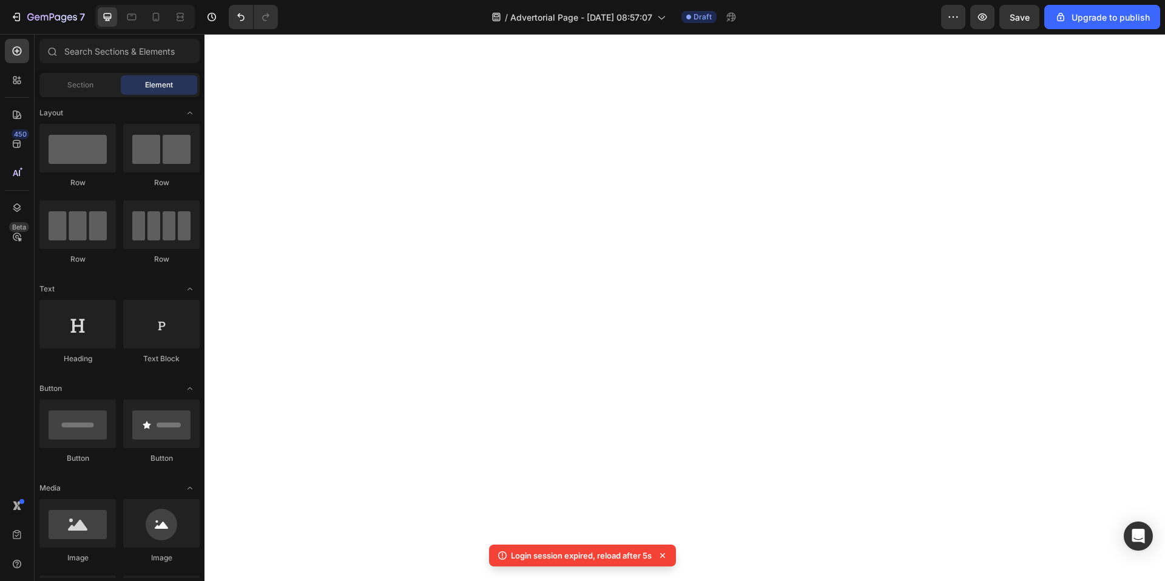 The width and height of the screenshot is (1165, 581). What do you see at coordinates (50, 388) in the screenshot?
I see `span: Button` at bounding box center [50, 388].